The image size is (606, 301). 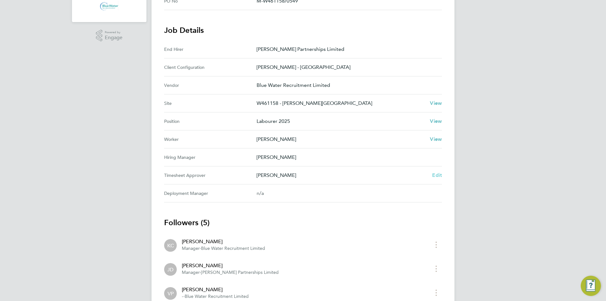 I want to click on h3: Followers (5), so click(x=303, y=223).